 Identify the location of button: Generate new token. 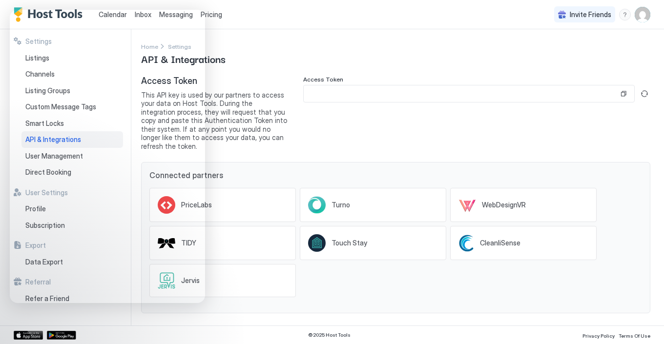
(644, 94).